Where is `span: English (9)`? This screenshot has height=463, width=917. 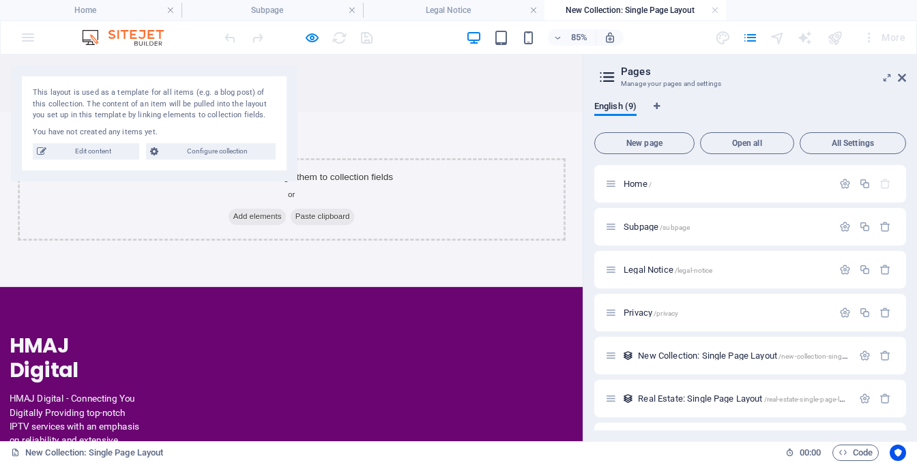
span: English (9) is located at coordinates (615, 108).